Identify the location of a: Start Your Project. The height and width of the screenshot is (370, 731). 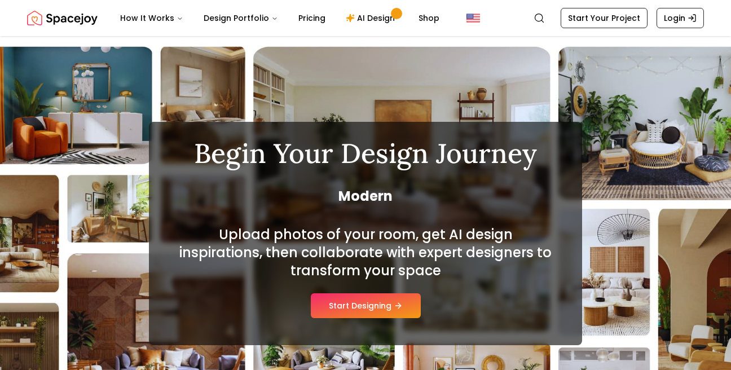
(604, 18).